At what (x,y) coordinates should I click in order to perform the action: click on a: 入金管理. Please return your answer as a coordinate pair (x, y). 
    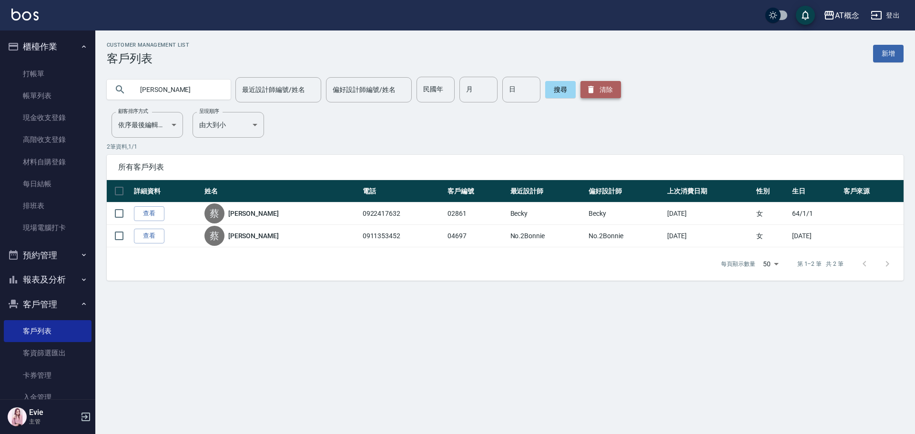
    Looking at the image, I should click on (48, 398).